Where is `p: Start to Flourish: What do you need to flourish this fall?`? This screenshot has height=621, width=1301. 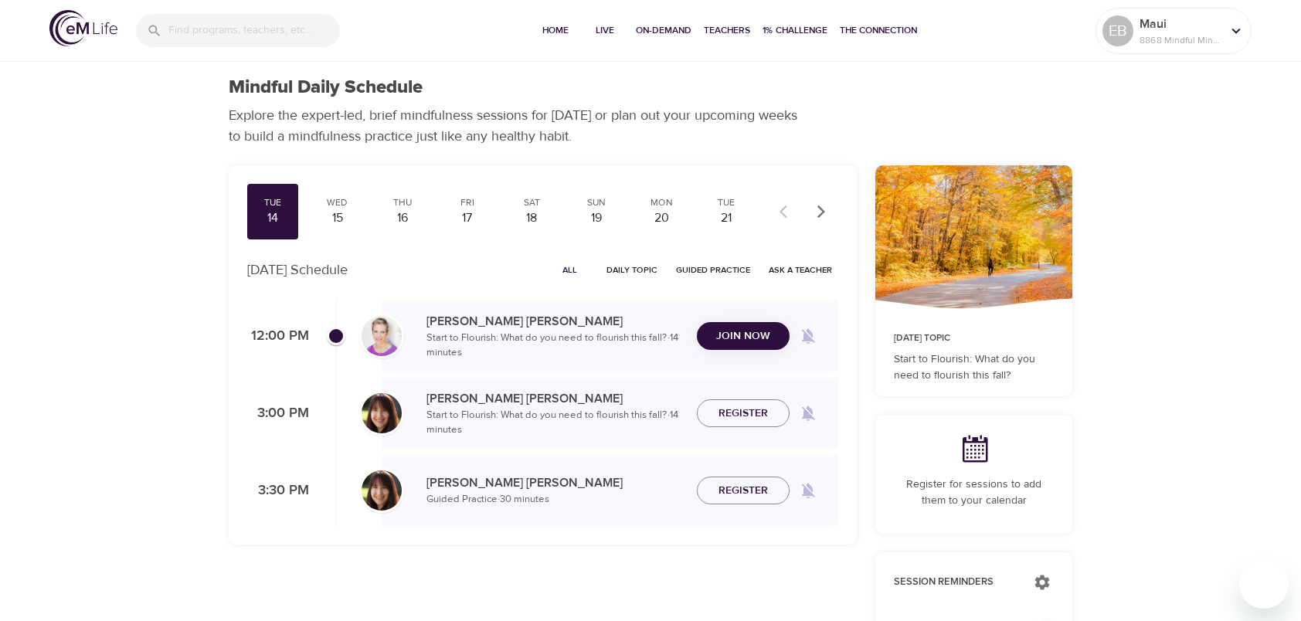
p: Start to Flourish: What do you need to flourish this fall? is located at coordinates (973, 368).